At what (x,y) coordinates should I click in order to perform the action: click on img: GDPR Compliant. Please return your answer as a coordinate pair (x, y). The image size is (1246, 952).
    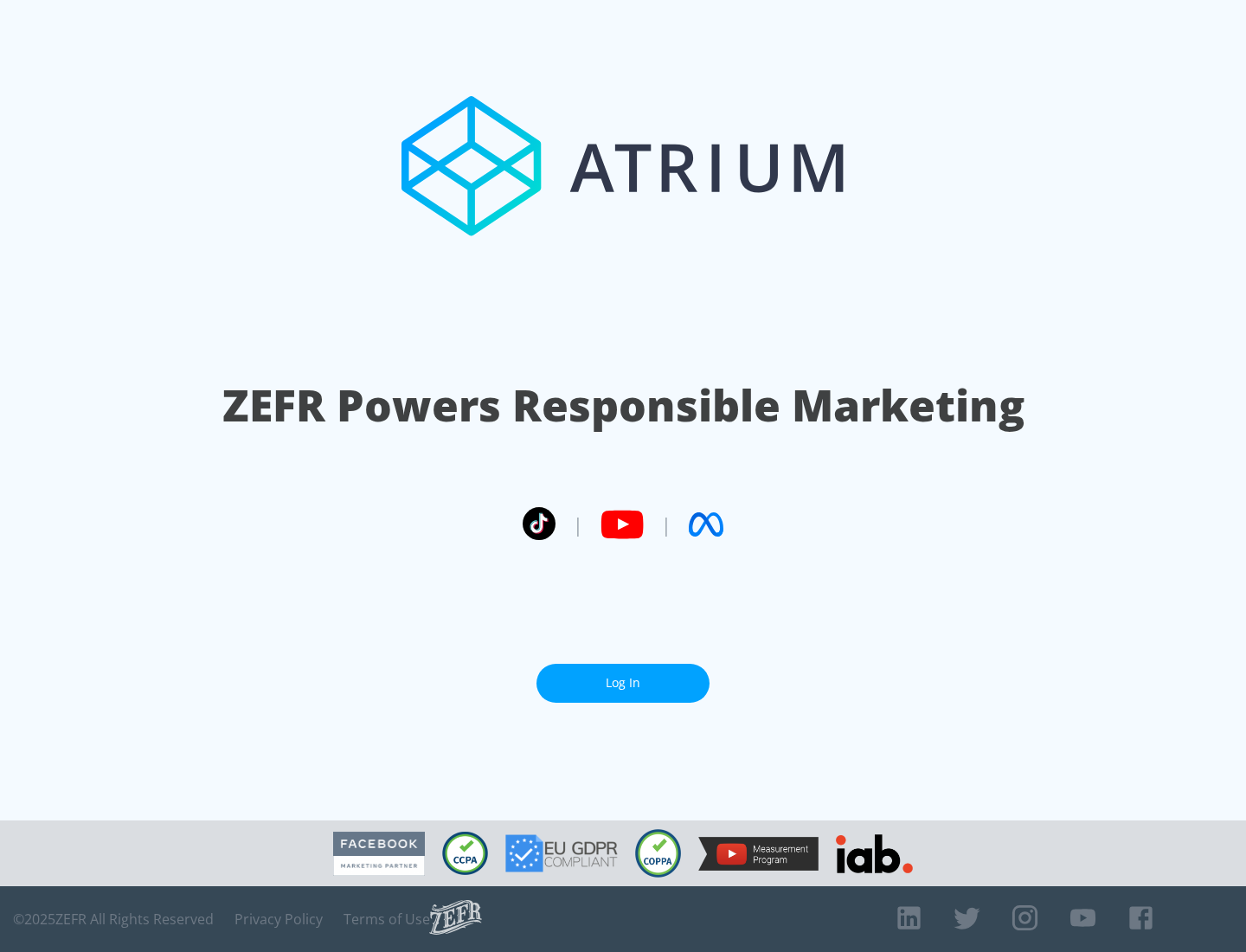
    Looking at the image, I should click on (561, 854).